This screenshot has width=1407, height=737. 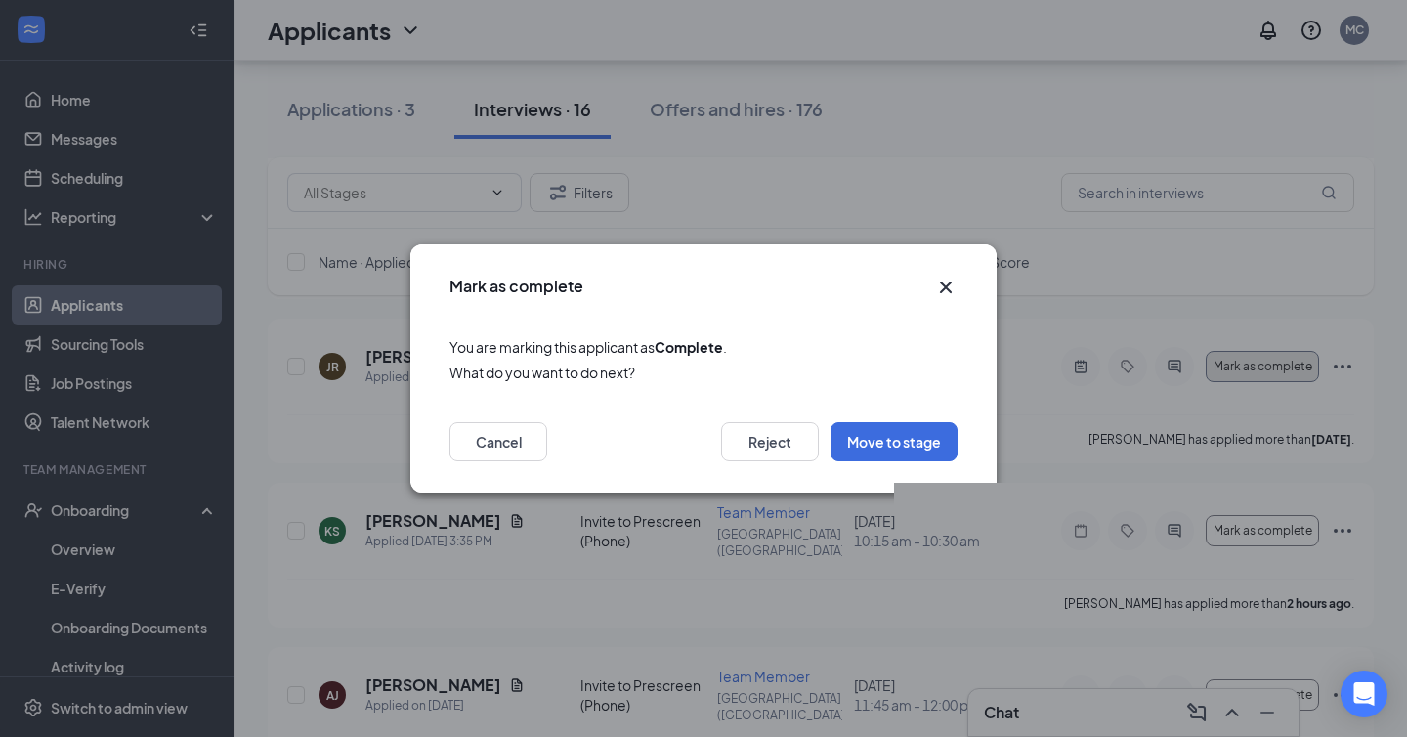 I want to click on span: What do you want to do next?, so click(x=703, y=372).